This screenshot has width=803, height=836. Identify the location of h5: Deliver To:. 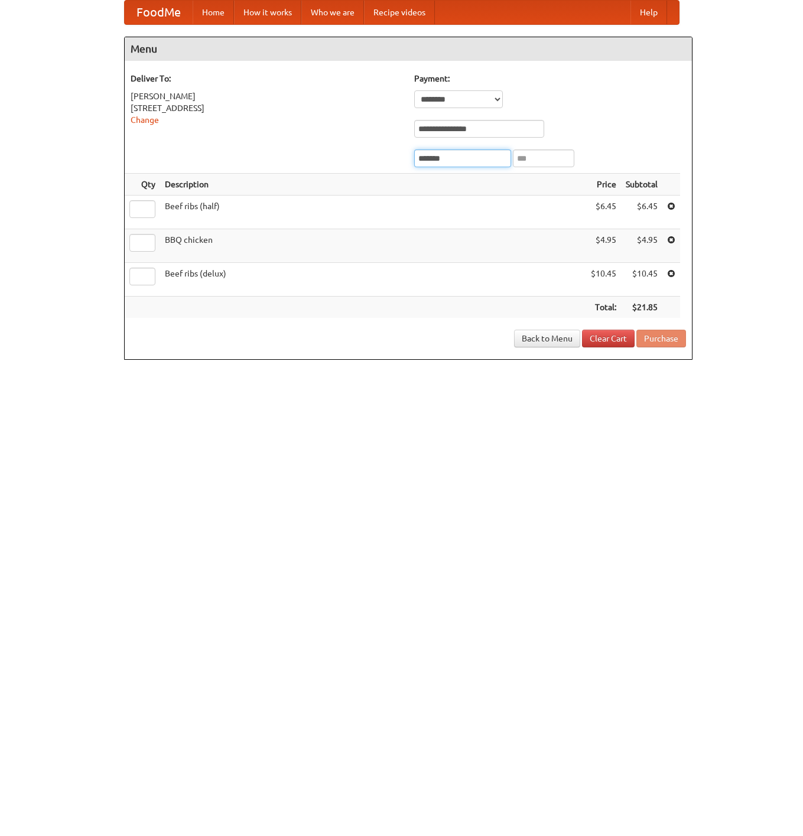
(266, 79).